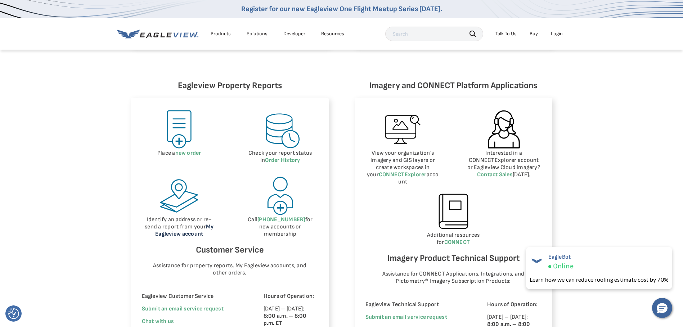 This screenshot has height=327, width=683. Describe the element at coordinates (416, 305) in the screenshot. I see `p: Eagleview Technical Support` at that location.